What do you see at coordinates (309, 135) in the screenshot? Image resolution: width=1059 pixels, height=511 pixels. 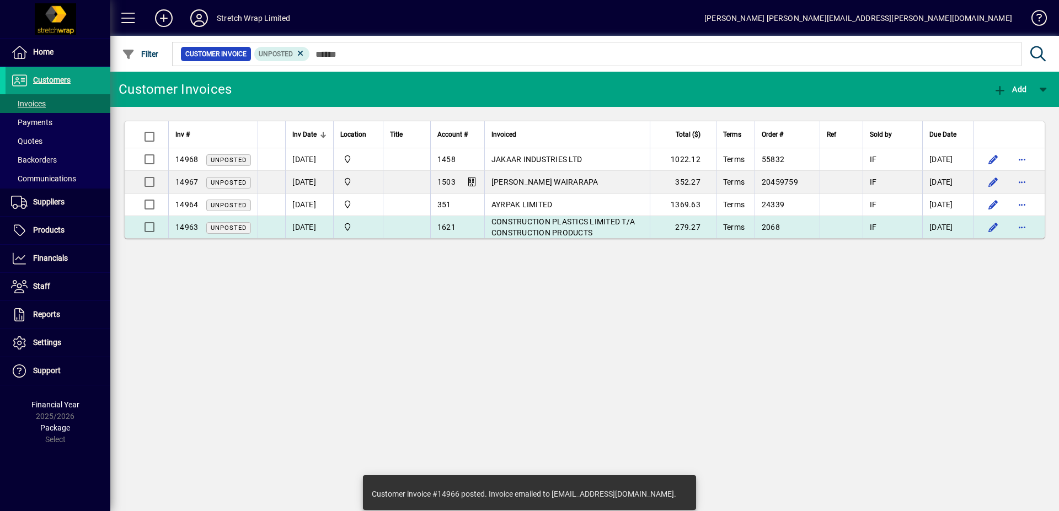 I see `div: Inv Date` at bounding box center [309, 135].